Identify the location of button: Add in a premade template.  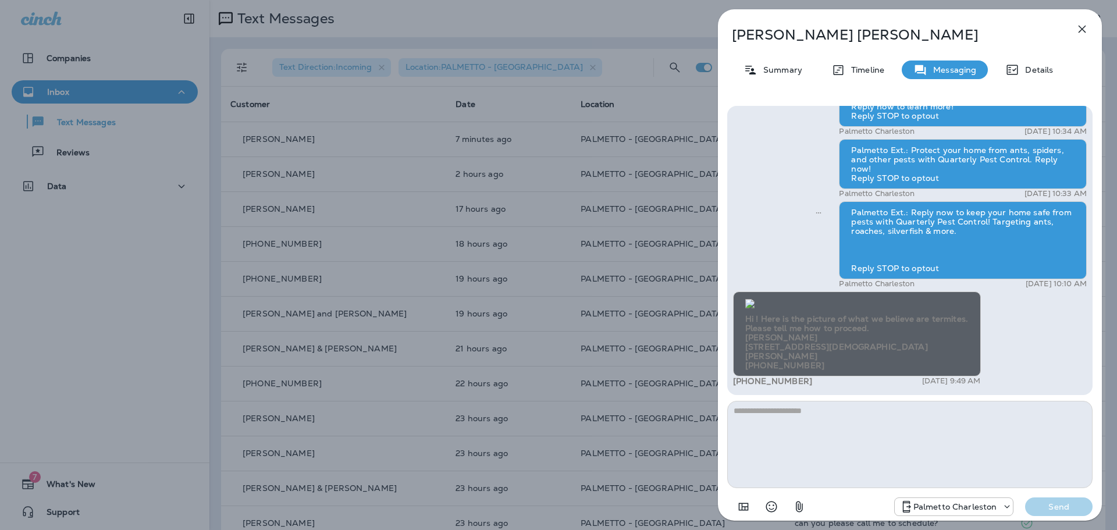
(743, 507).